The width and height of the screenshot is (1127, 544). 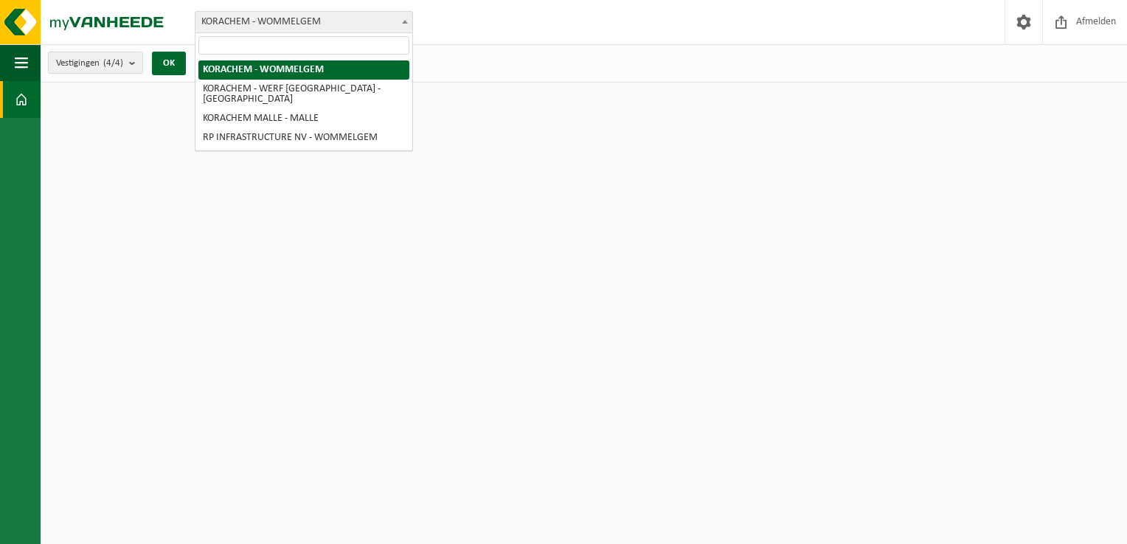 I want to click on count: (4/4), so click(x=113, y=63).